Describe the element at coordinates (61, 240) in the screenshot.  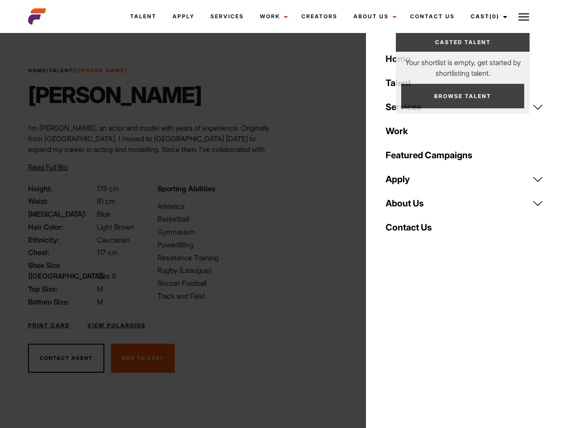
I see `span: Ethnicity:` at that location.